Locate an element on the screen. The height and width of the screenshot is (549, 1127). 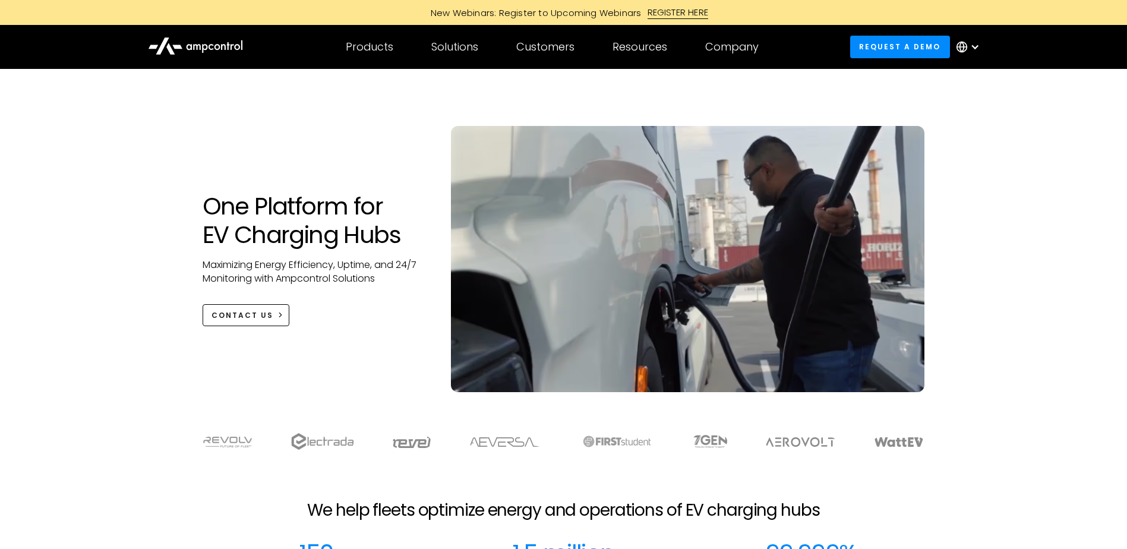
a: CONTACT US is located at coordinates (246, 315).